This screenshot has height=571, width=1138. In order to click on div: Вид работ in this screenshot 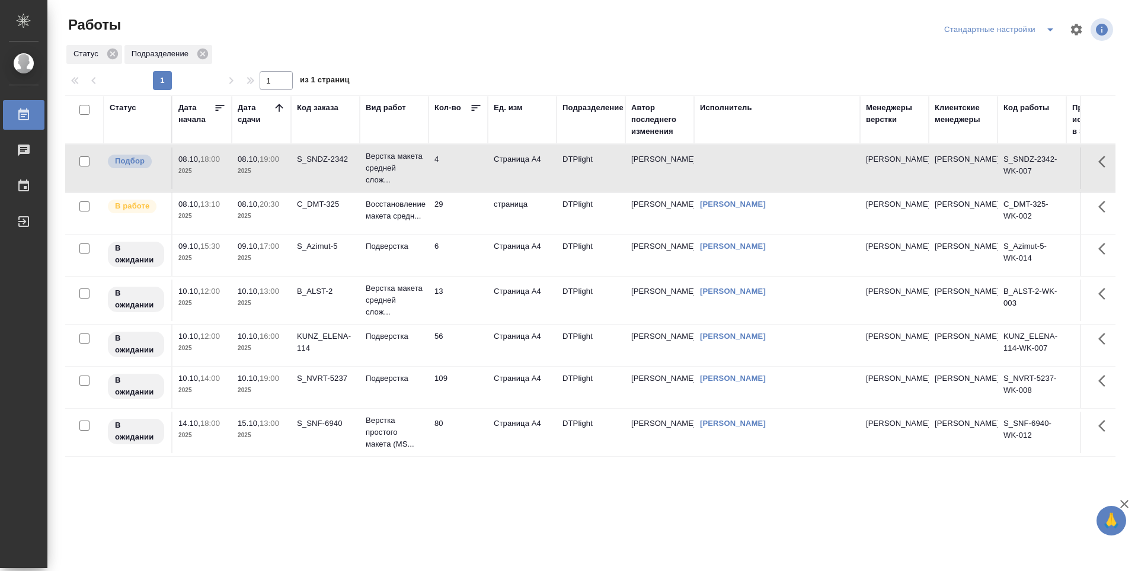, I will do `click(386, 108)`.